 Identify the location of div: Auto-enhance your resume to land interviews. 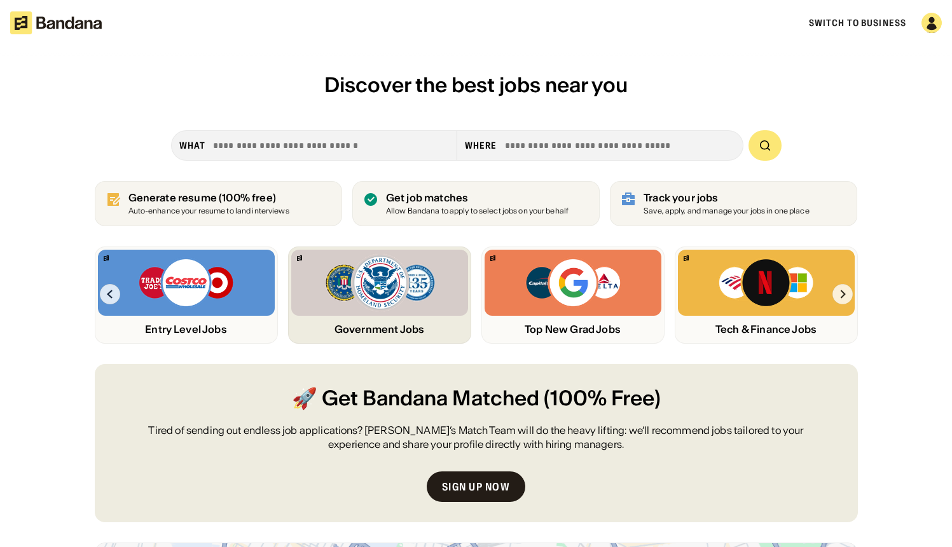
(209, 211).